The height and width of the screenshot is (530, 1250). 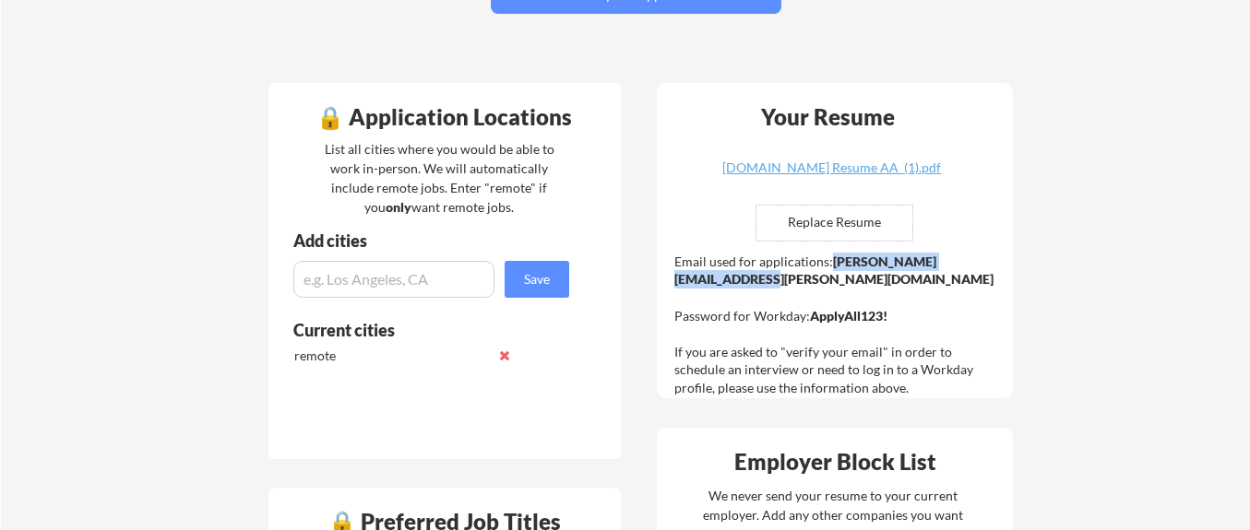 What do you see at coordinates (421, 330) in the screenshot?
I see `div: Current cities` at bounding box center [421, 330].